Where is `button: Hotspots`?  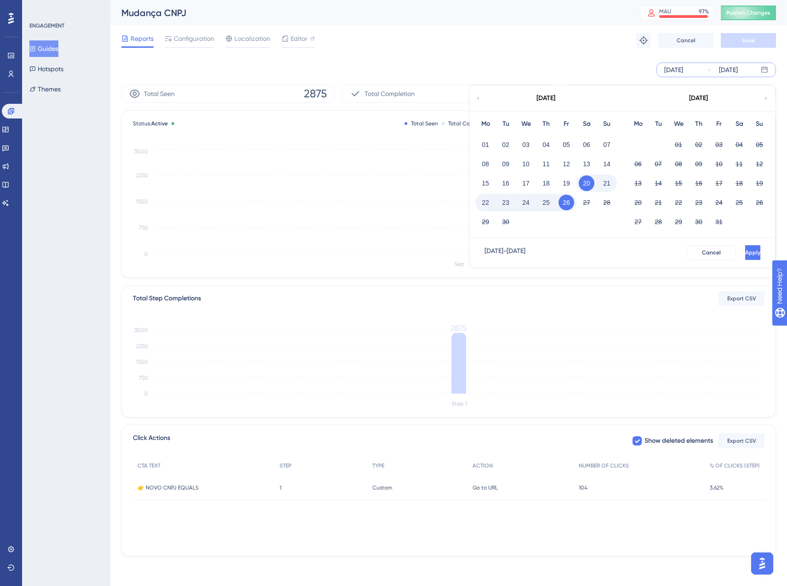
button: Hotspots is located at coordinates (46, 69).